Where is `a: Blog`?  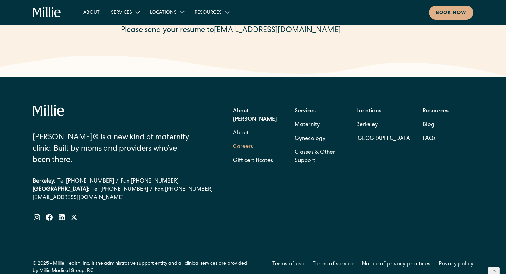
a: Blog is located at coordinates (429, 125).